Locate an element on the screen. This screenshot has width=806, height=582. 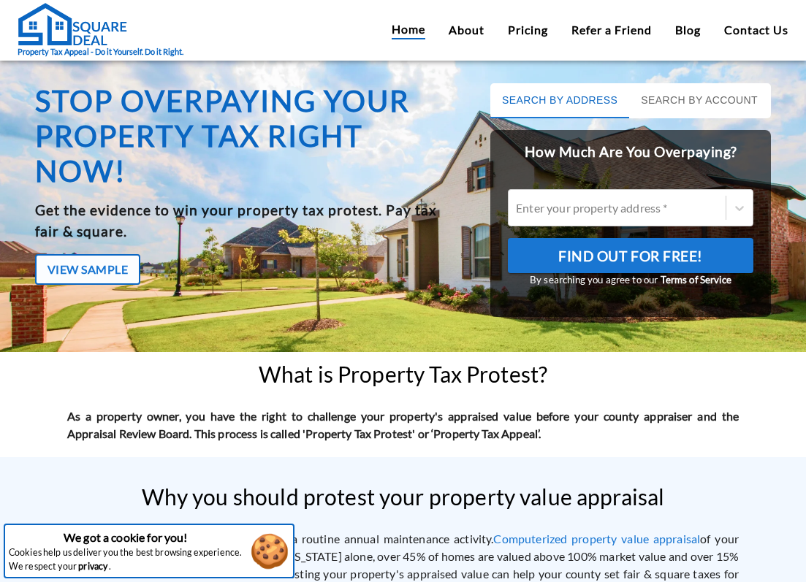
div: basic tabs example is located at coordinates (630, 101).